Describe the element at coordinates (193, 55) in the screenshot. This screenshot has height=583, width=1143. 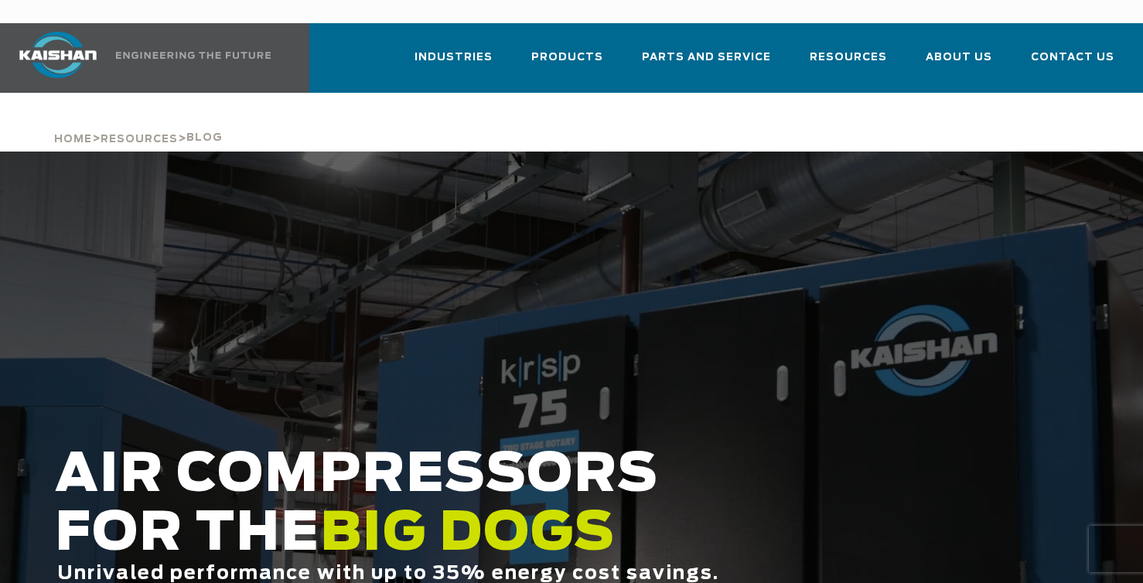
I see `img: Engineering the future` at that location.